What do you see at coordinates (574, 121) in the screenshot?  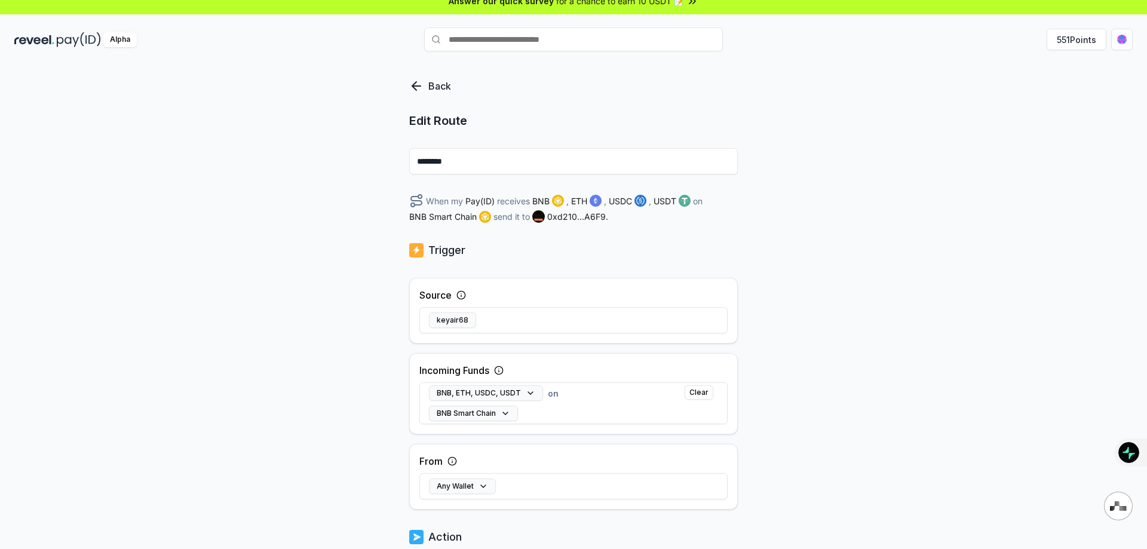 I see `p: Edit Route` at bounding box center [574, 121].